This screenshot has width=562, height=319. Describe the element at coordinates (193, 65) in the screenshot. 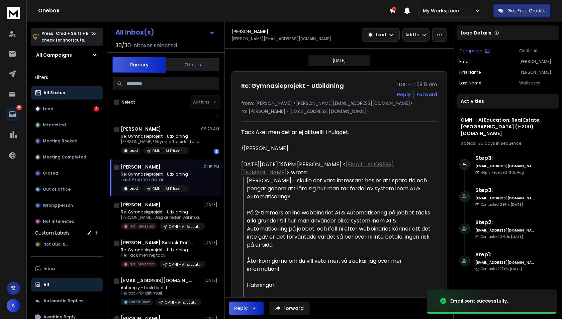

I see `button: Others` at that location.